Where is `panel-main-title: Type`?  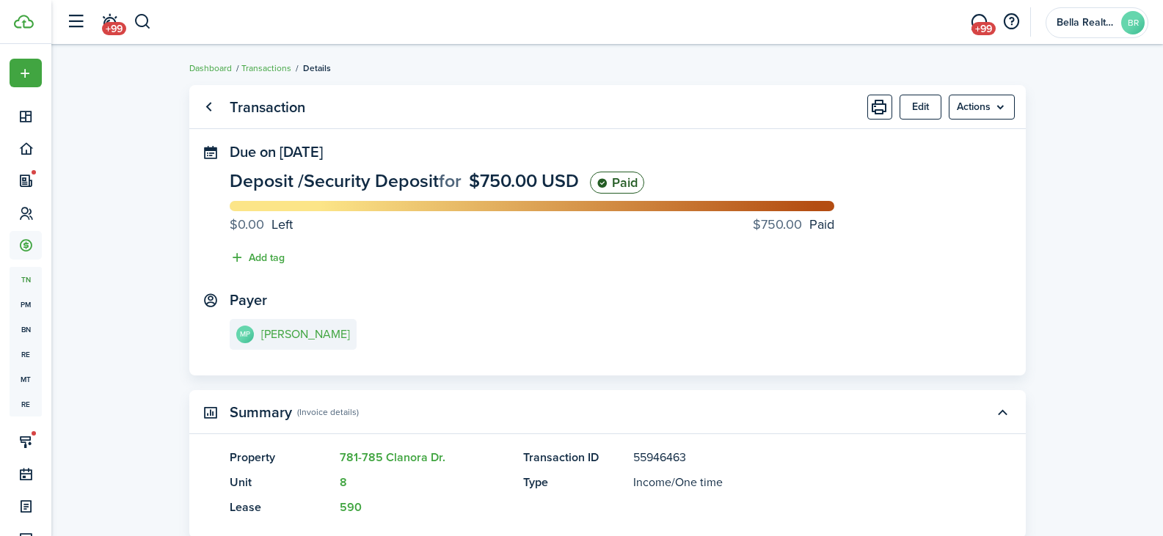
panel-main-title: Type is located at coordinates (574, 483).